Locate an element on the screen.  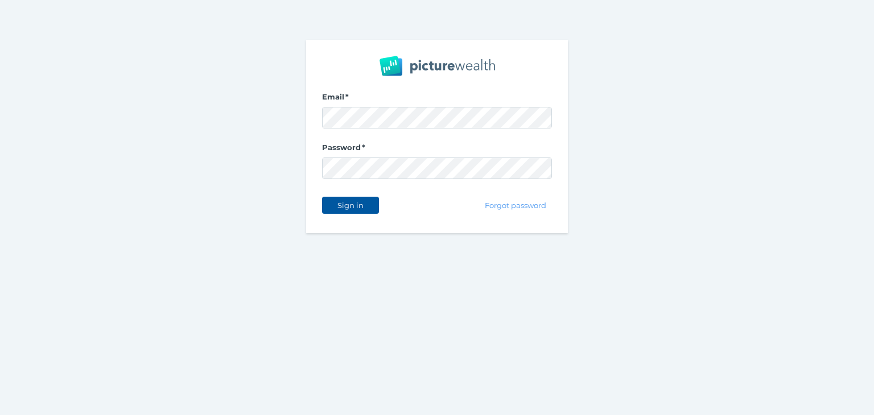
span: Forgot password is located at coordinates (515, 205).